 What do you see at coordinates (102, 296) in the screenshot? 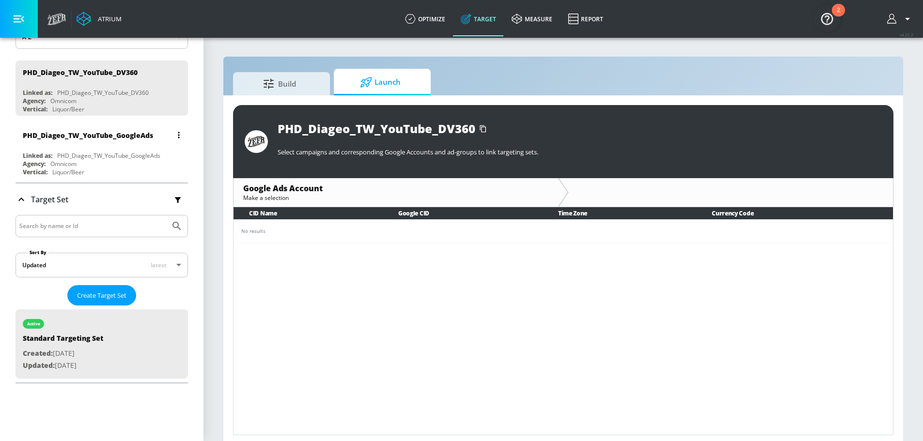
I see `span: Create Target Set` at bounding box center [102, 296].